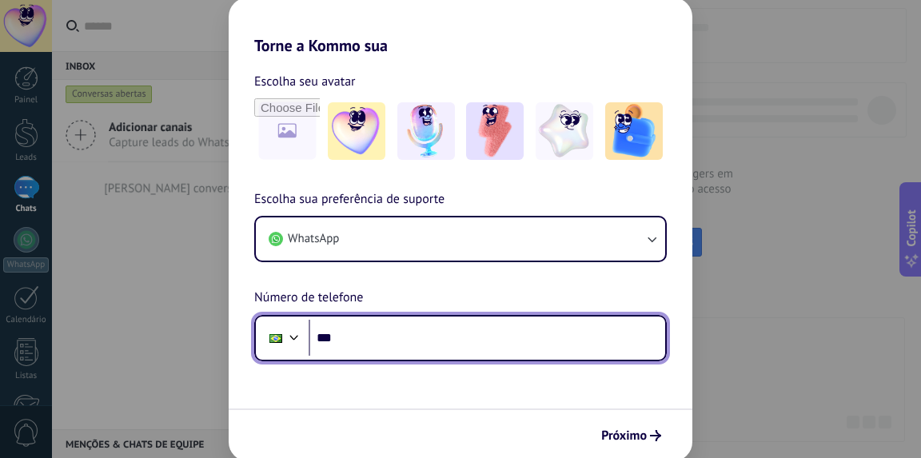  What do you see at coordinates (276, 338) in the screenshot?
I see `div: Brazil: + 55` at bounding box center [276, 338].